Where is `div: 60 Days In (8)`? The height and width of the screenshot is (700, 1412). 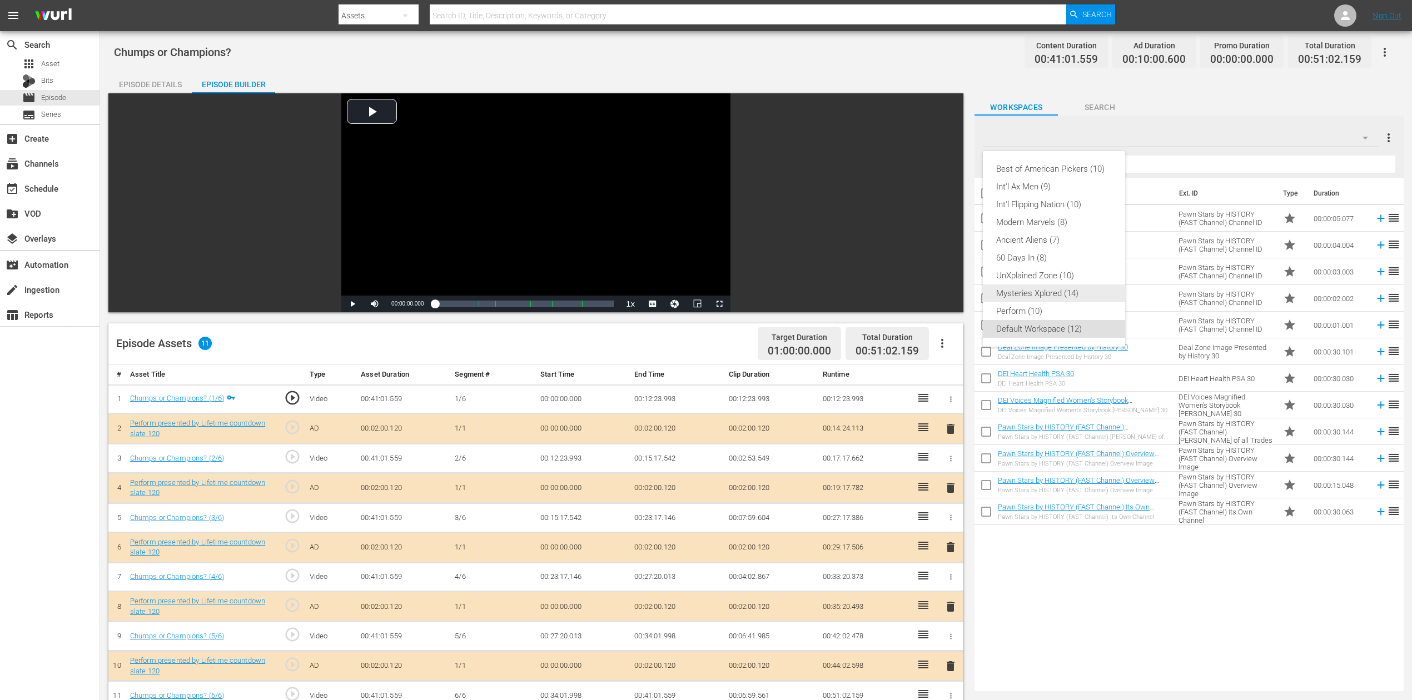
div: 60 Days In (8) is located at coordinates (1054, 258).